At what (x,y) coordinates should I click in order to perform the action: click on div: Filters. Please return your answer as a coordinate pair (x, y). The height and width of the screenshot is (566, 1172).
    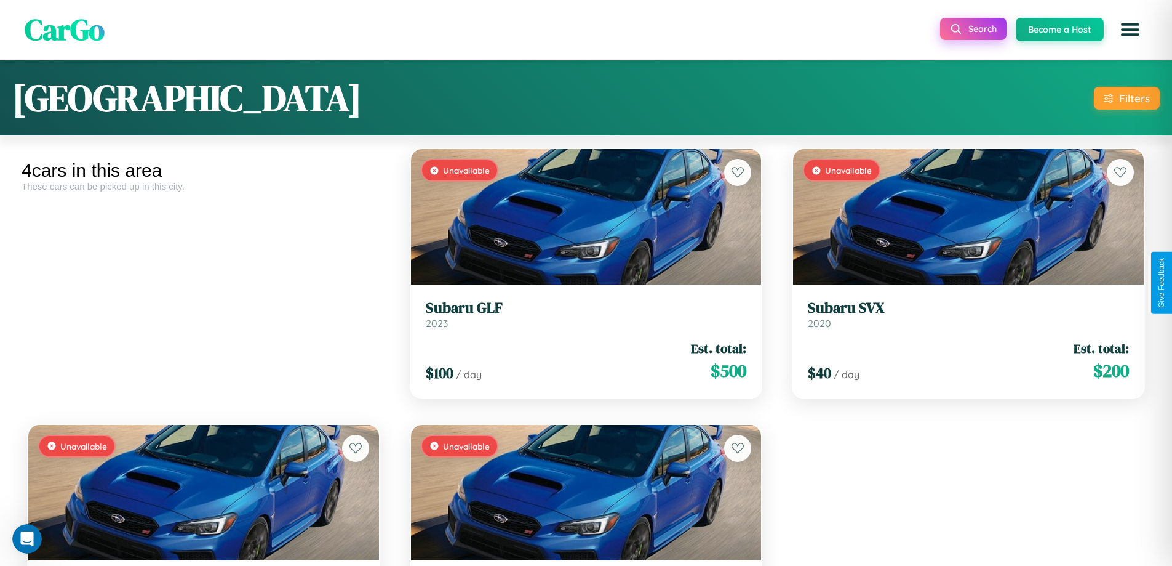
    Looking at the image, I should click on (1135, 98).